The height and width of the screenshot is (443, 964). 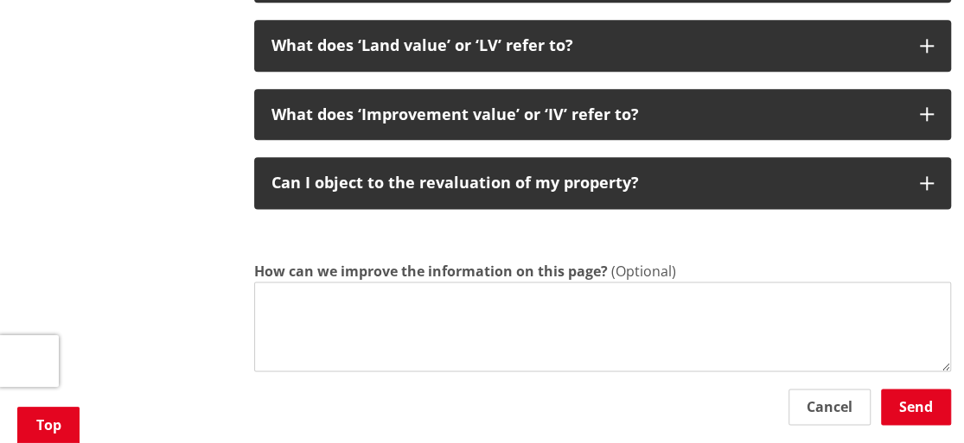 What do you see at coordinates (603, 115) in the screenshot?
I see `button: What does ‘Improvement value’ or ‘IV’ refer to?` at bounding box center [603, 115].